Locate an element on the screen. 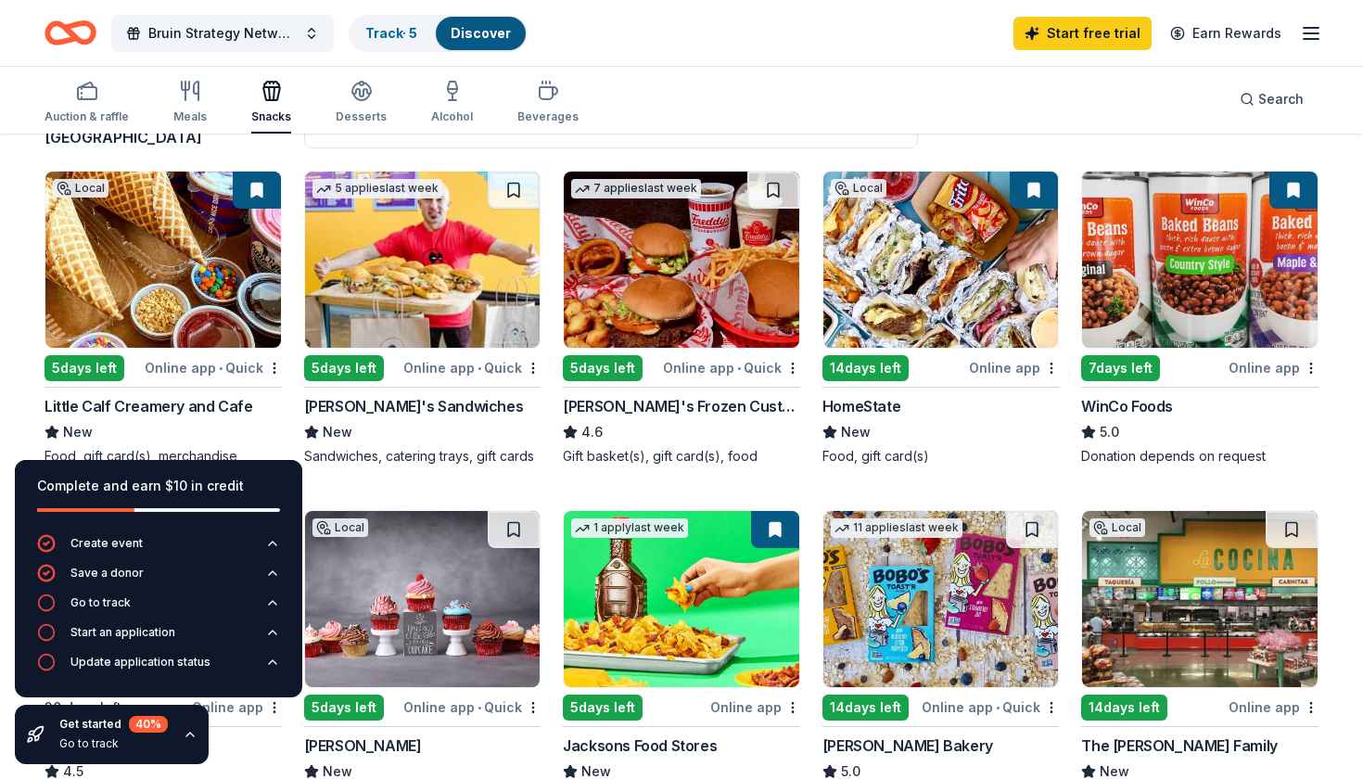 The height and width of the screenshot is (779, 1363). div: Donation depends on request is located at coordinates (1199, 456).